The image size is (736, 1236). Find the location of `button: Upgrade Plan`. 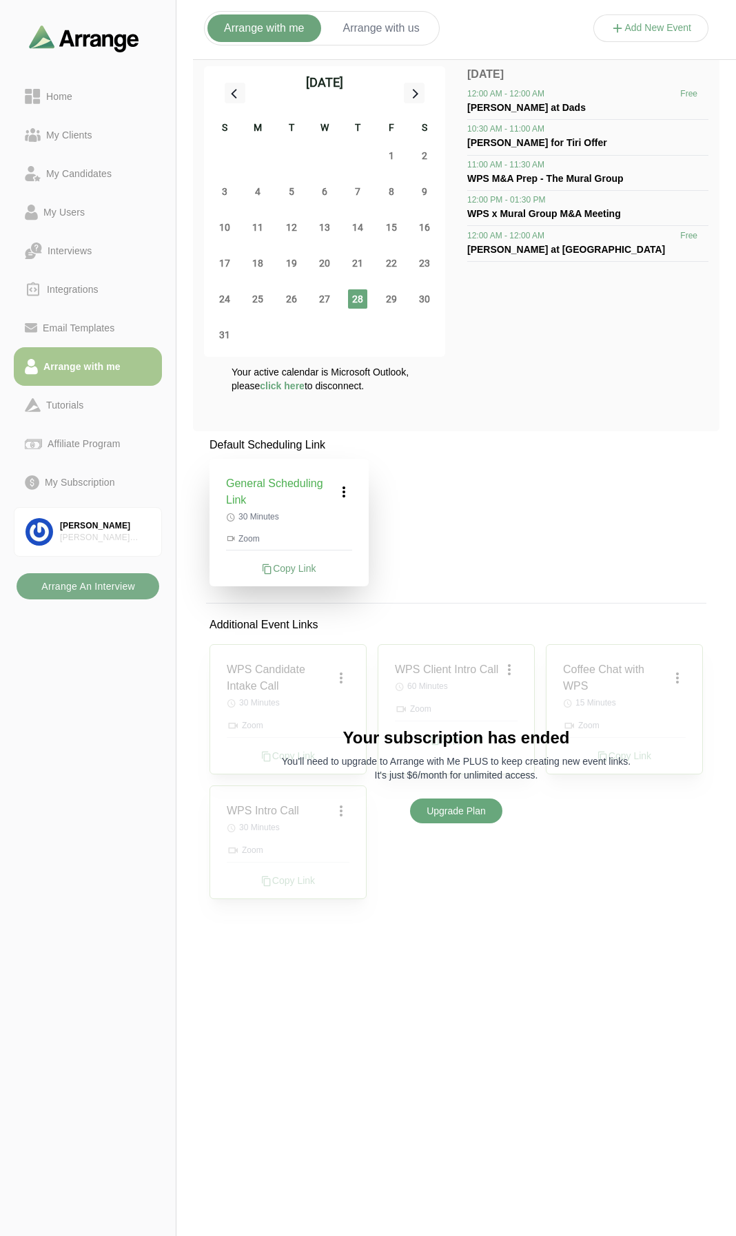

button: Upgrade Plan is located at coordinates (456, 811).